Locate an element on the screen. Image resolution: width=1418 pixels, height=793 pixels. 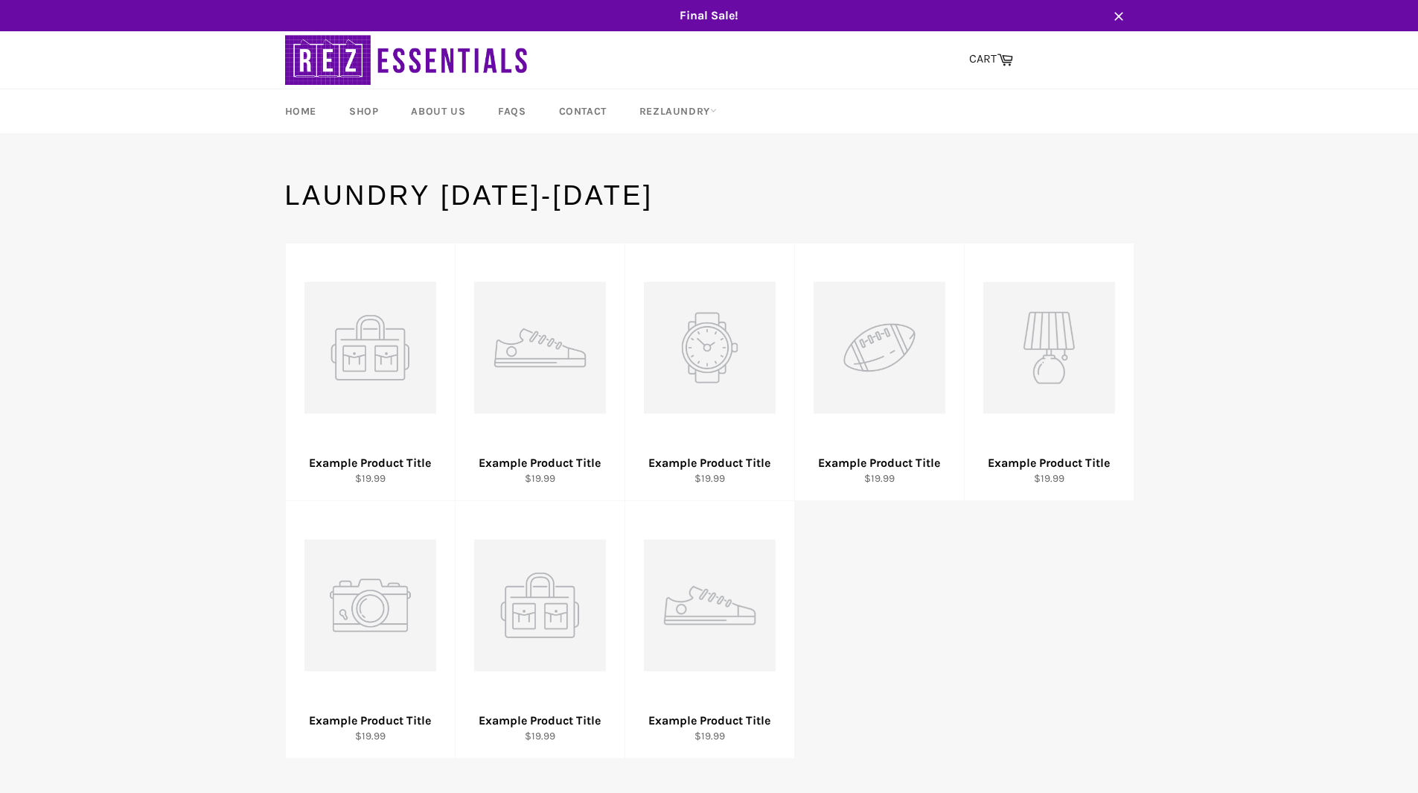
a: Home is located at coordinates (301, 111).